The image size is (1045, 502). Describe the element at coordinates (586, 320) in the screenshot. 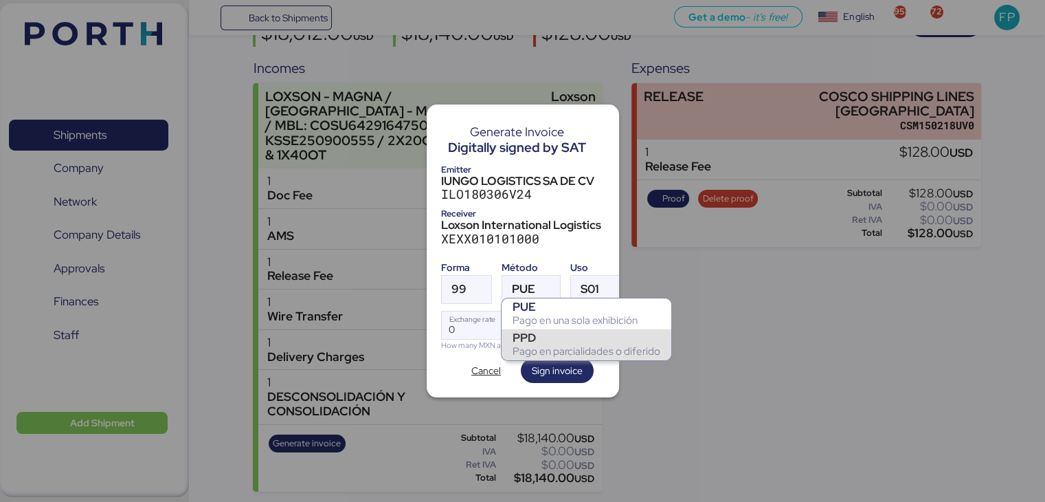

I see `div: Pago en una sola exhibición` at that location.